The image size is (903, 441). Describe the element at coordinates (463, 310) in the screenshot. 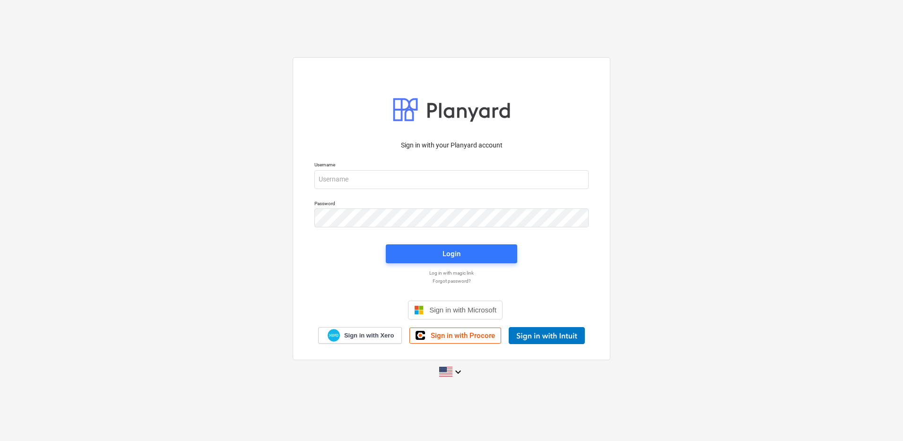

I see `span: Sign in with Microsoft` at that location.